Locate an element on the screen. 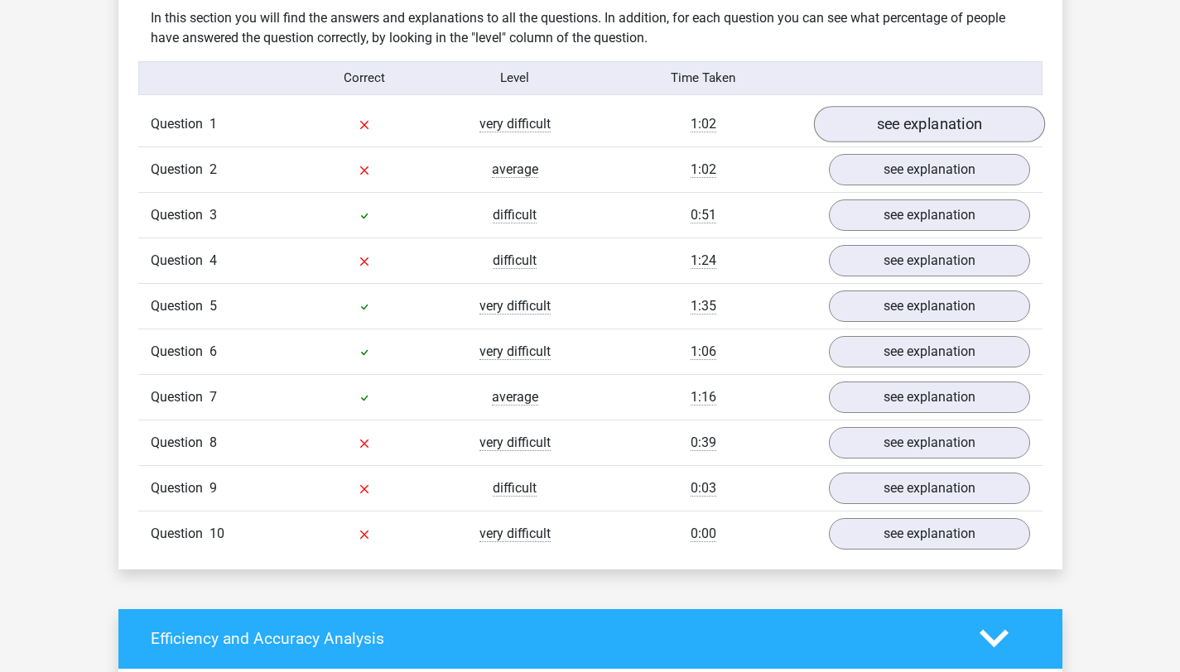  span: 2 is located at coordinates (213, 169).